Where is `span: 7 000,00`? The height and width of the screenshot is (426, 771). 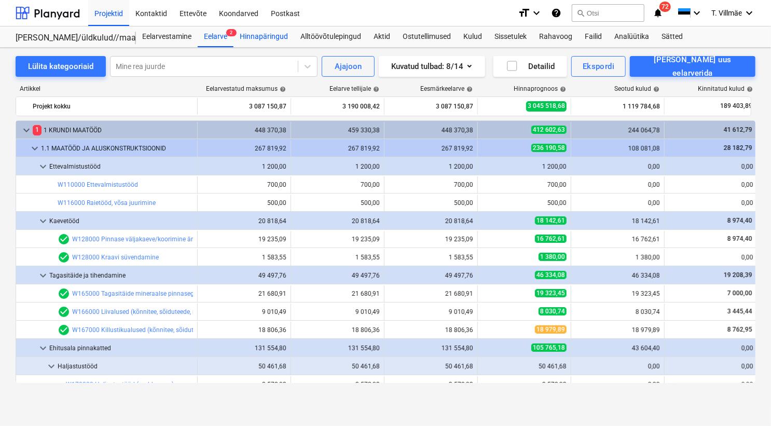 span: 7 000,00 is located at coordinates (740, 293).